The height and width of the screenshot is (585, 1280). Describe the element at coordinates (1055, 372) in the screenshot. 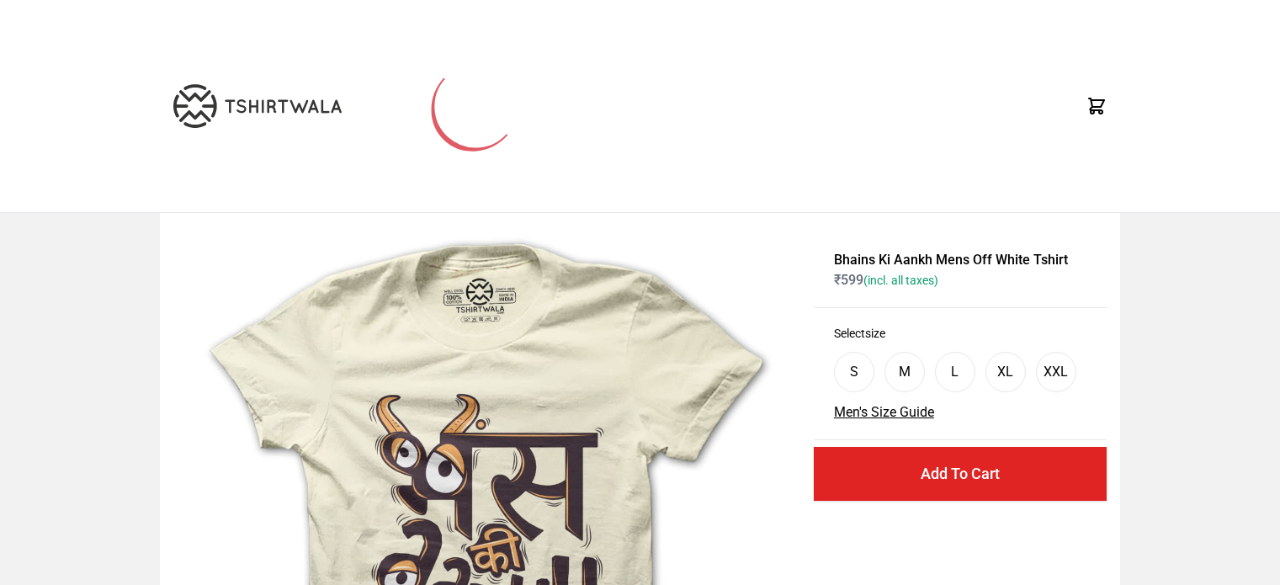

I see `div: XXL` at that location.